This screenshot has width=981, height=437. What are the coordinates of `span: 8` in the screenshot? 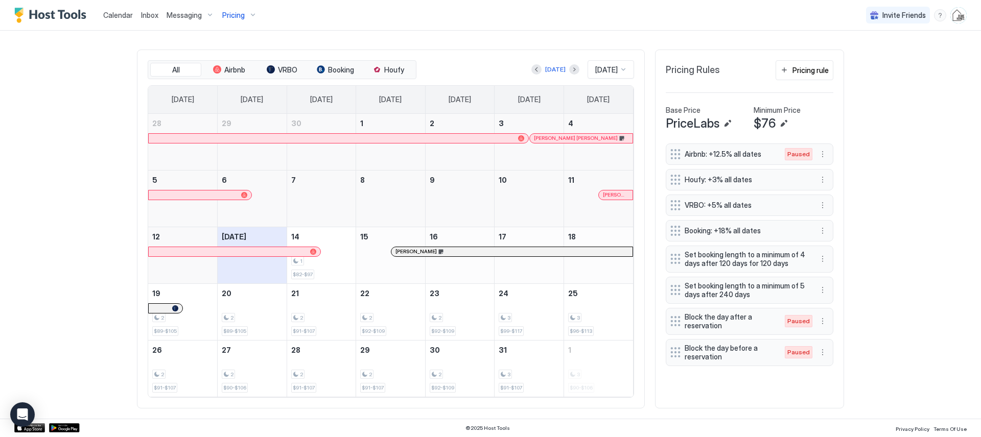 It's located at (362, 180).